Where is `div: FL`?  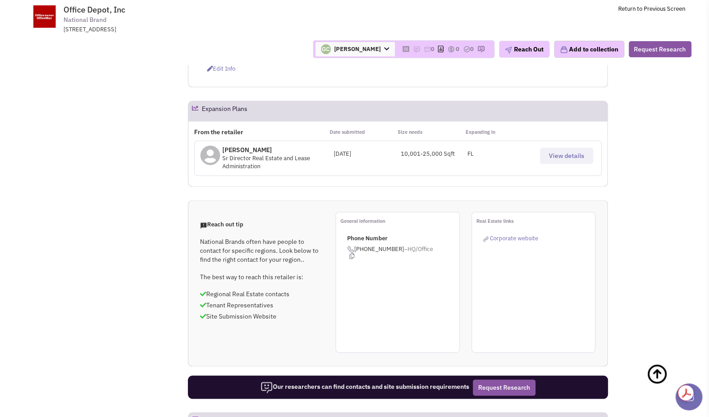 div: FL is located at coordinates (501, 154).